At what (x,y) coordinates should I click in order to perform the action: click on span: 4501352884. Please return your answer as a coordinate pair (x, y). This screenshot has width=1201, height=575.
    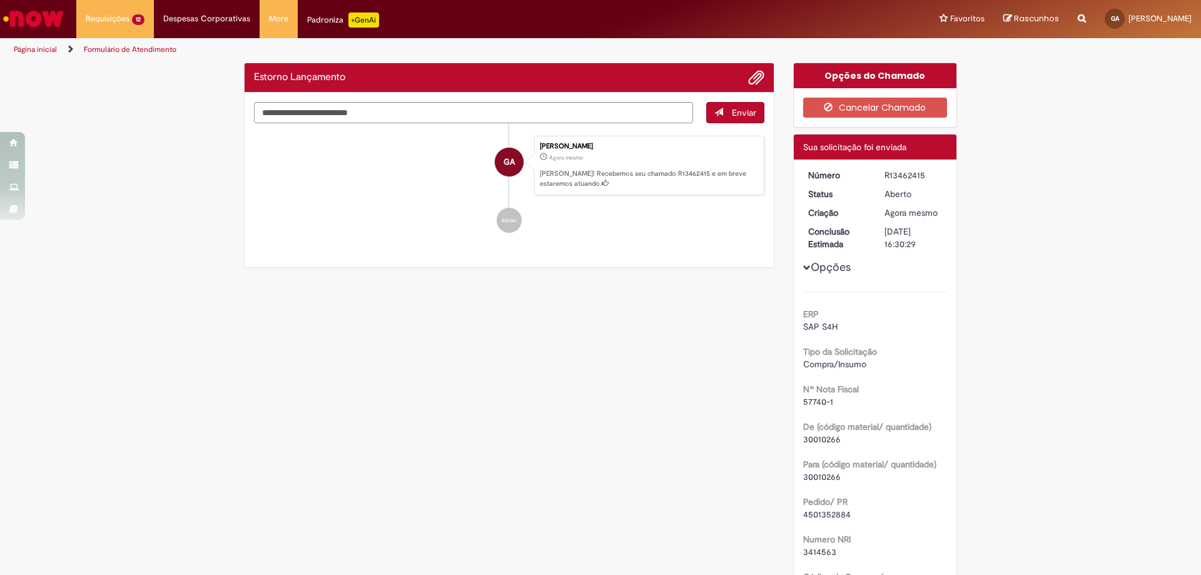
    Looking at the image, I should click on (827, 514).